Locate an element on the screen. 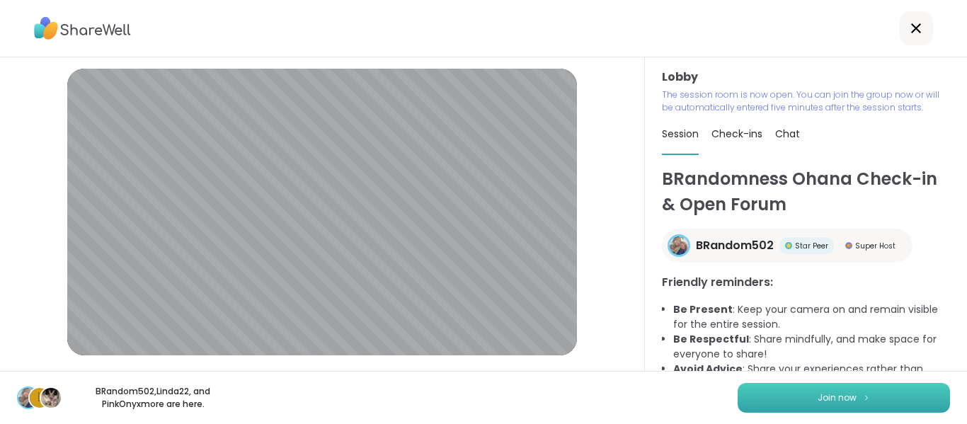  li: : Share your experiences rather than advice, as peers are not mental health professionals. is located at coordinates (811, 377).